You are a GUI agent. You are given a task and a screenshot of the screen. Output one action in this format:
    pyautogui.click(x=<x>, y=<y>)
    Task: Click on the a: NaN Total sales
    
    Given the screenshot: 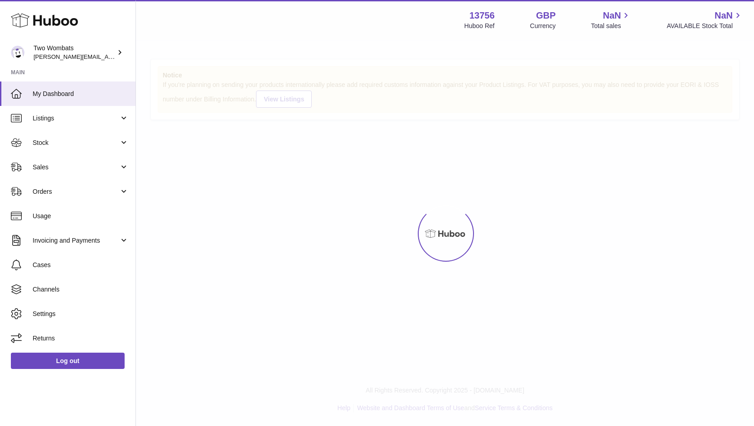 What is the action you would take?
    pyautogui.click(x=611, y=20)
    